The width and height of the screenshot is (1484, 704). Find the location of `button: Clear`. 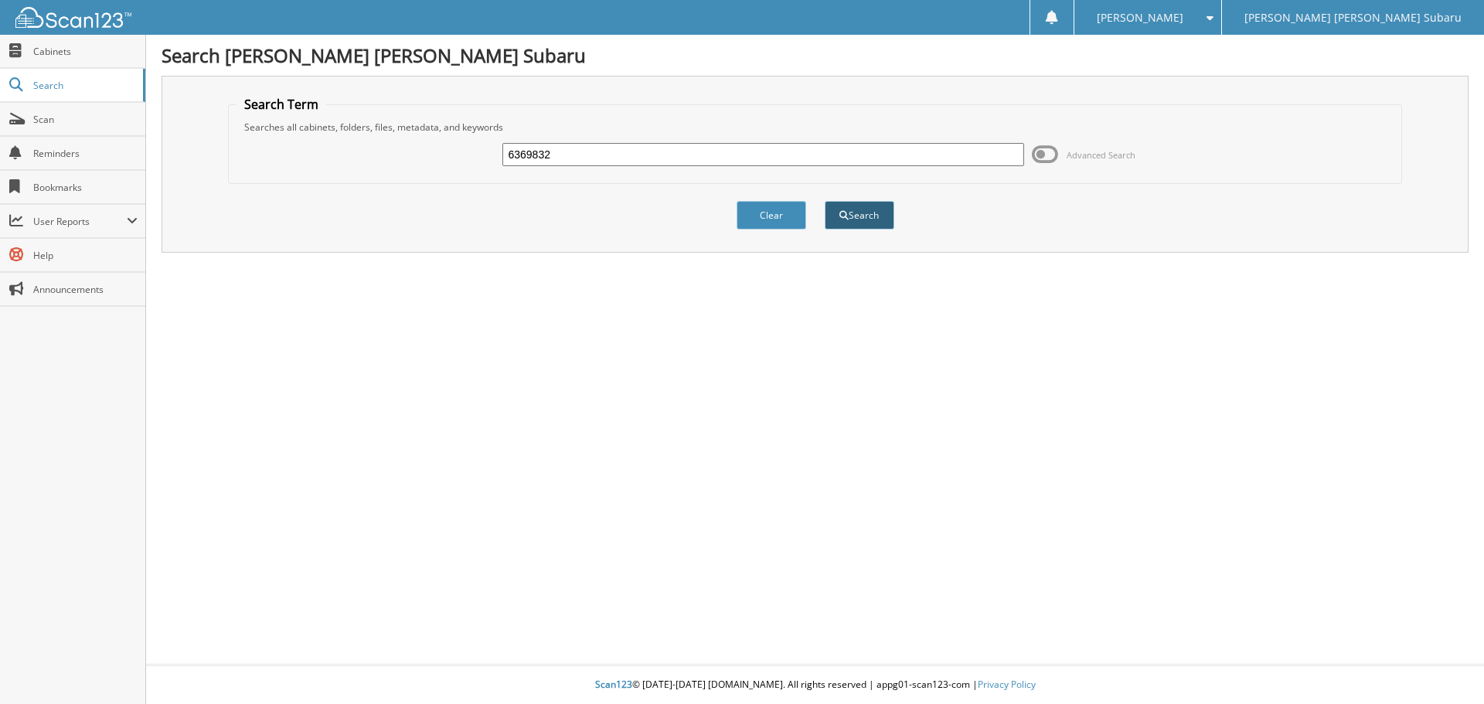

button: Clear is located at coordinates (772, 215).